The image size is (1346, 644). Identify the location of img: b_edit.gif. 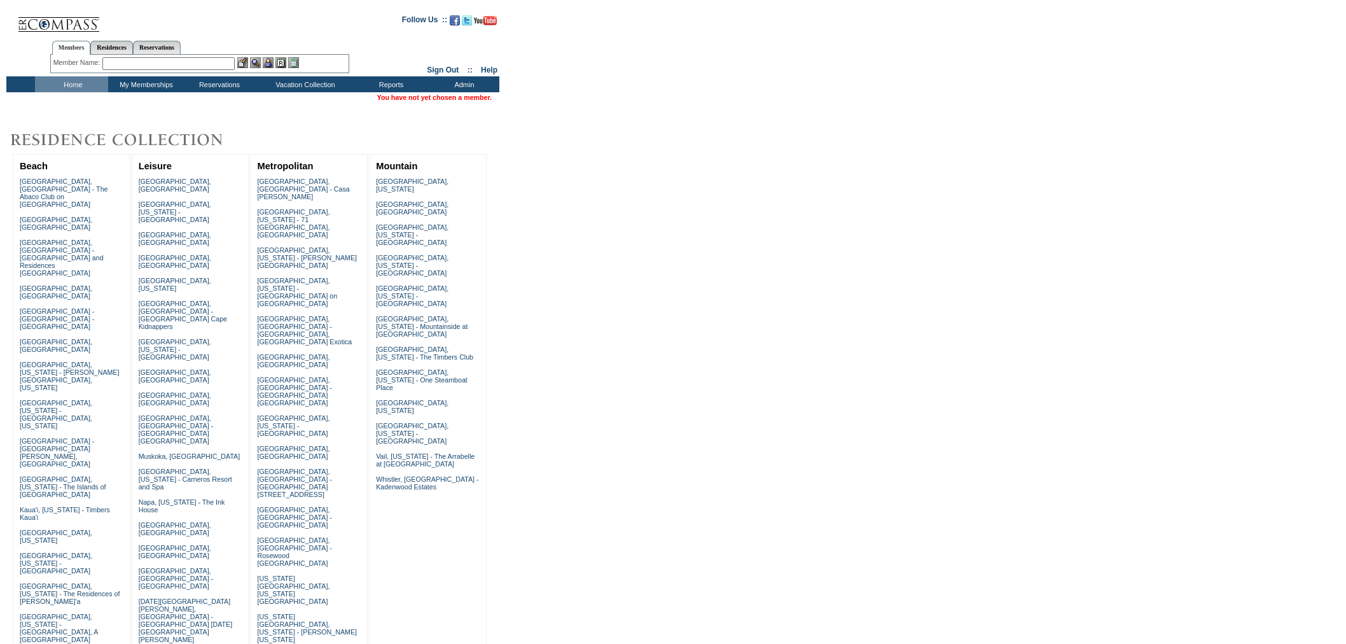
(242, 62).